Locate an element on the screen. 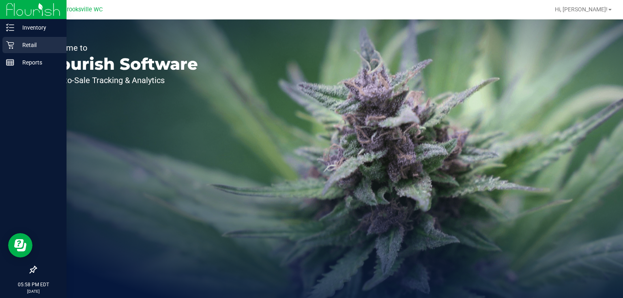 The height and width of the screenshot is (298, 623). p: Reports is located at coordinates (39, 62).